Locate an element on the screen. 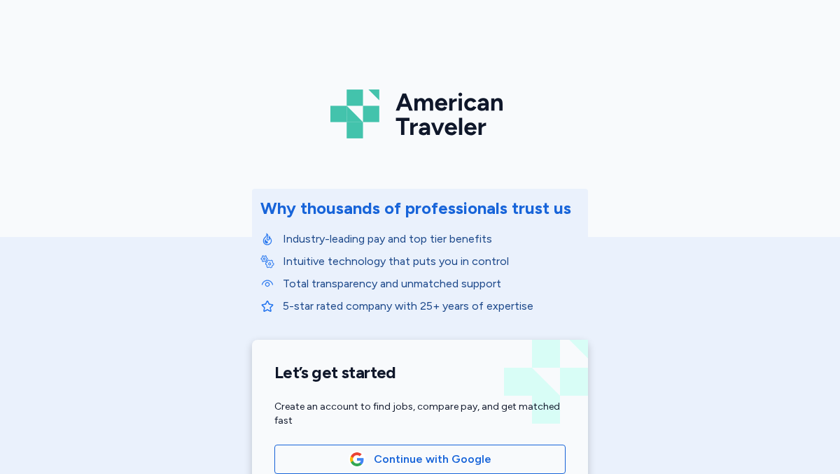 This screenshot has height=474, width=840. p: Total transparency and unmatched support is located at coordinates (431, 284).